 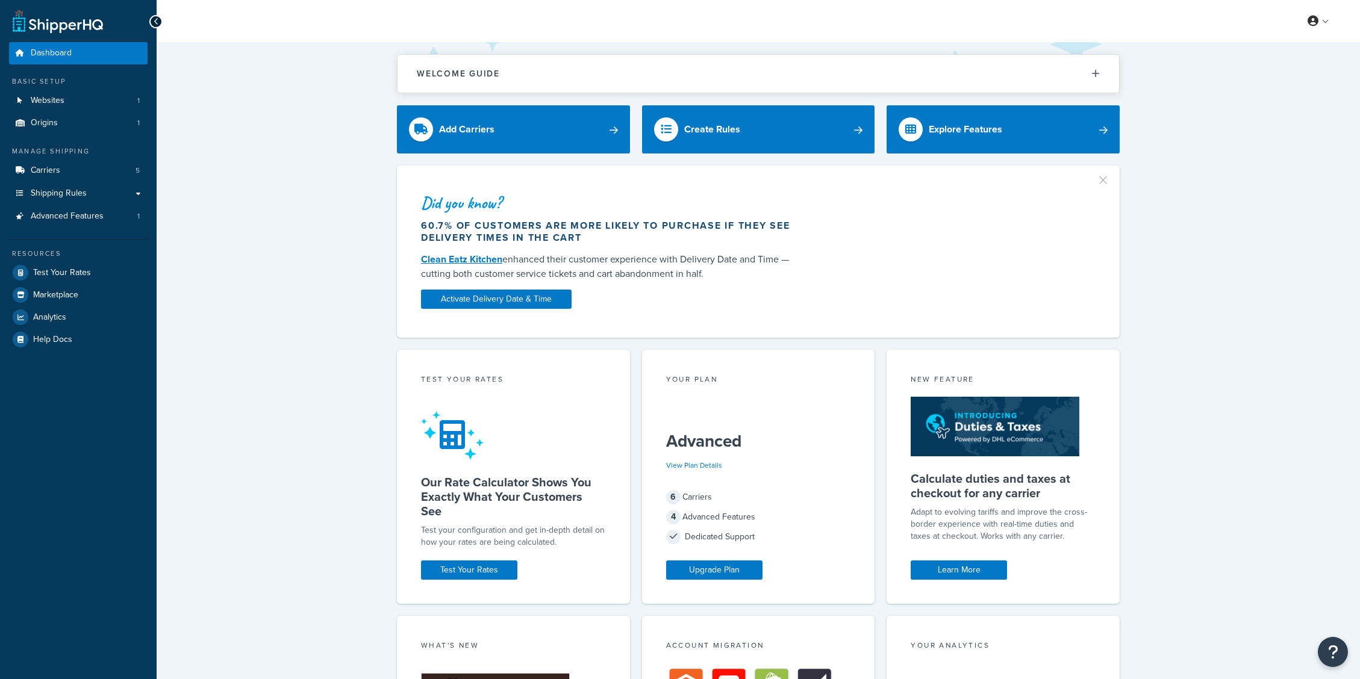 I want to click on h5: Our Rate Calculator Shows You Exactly What Your Customers See, so click(x=513, y=497).